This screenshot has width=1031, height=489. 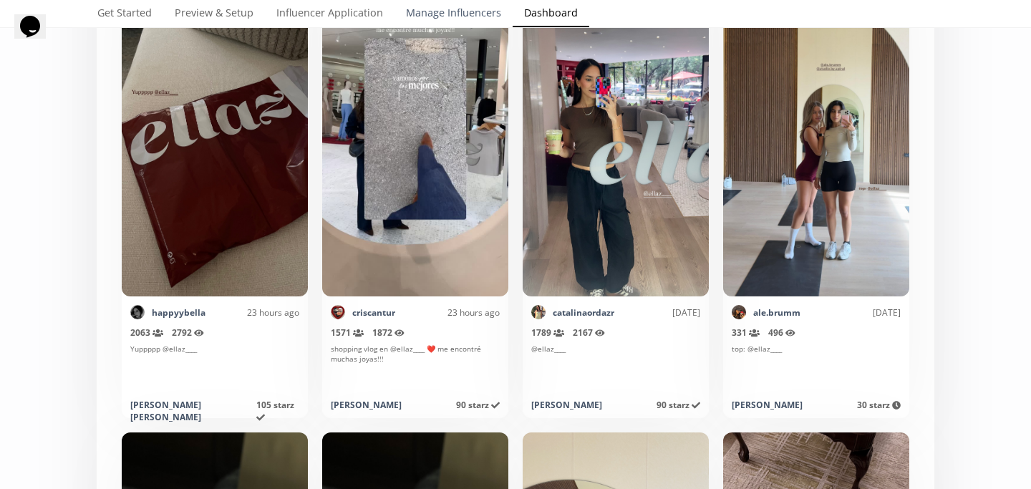 What do you see at coordinates (739, 312) in the screenshot?
I see `img: 465076473_907277064233405_1107634141844150138_n.jpg` at bounding box center [739, 312].